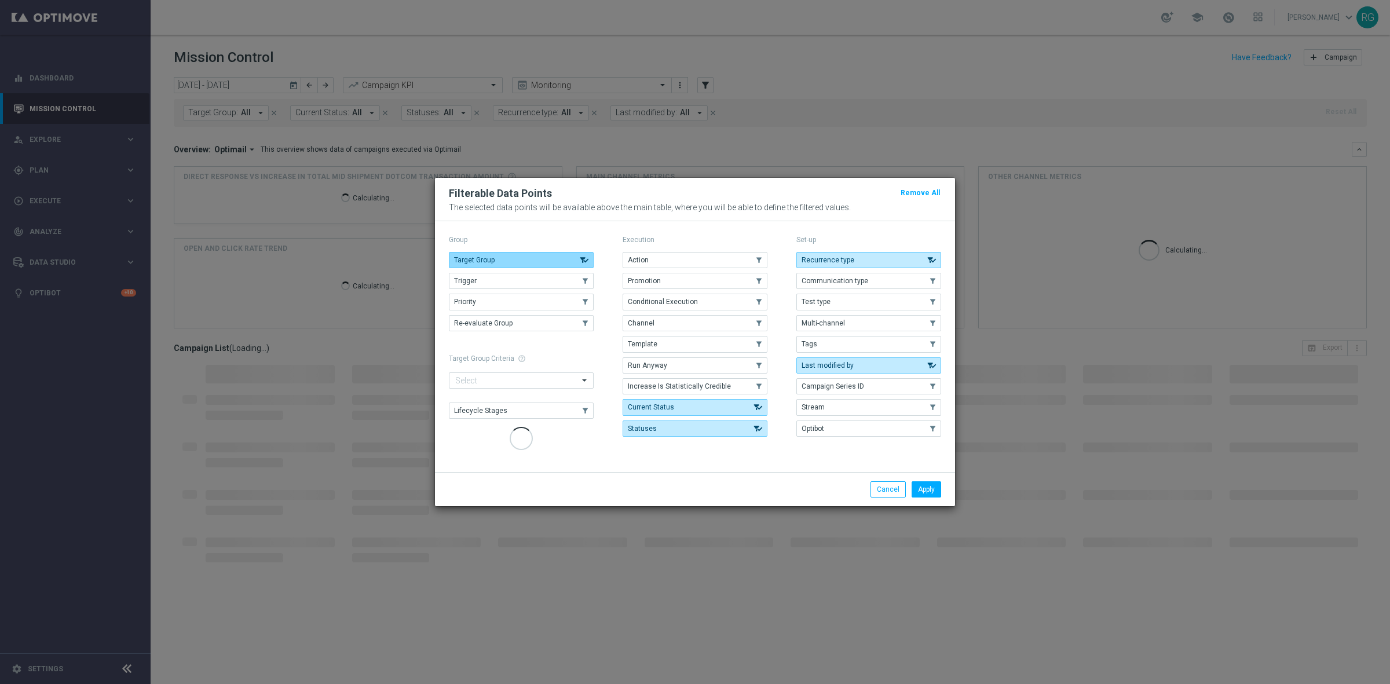 The width and height of the screenshot is (1390, 684). What do you see at coordinates (869, 344) in the screenshot?
I see `button: Tags` at bounding box center [869, 344].